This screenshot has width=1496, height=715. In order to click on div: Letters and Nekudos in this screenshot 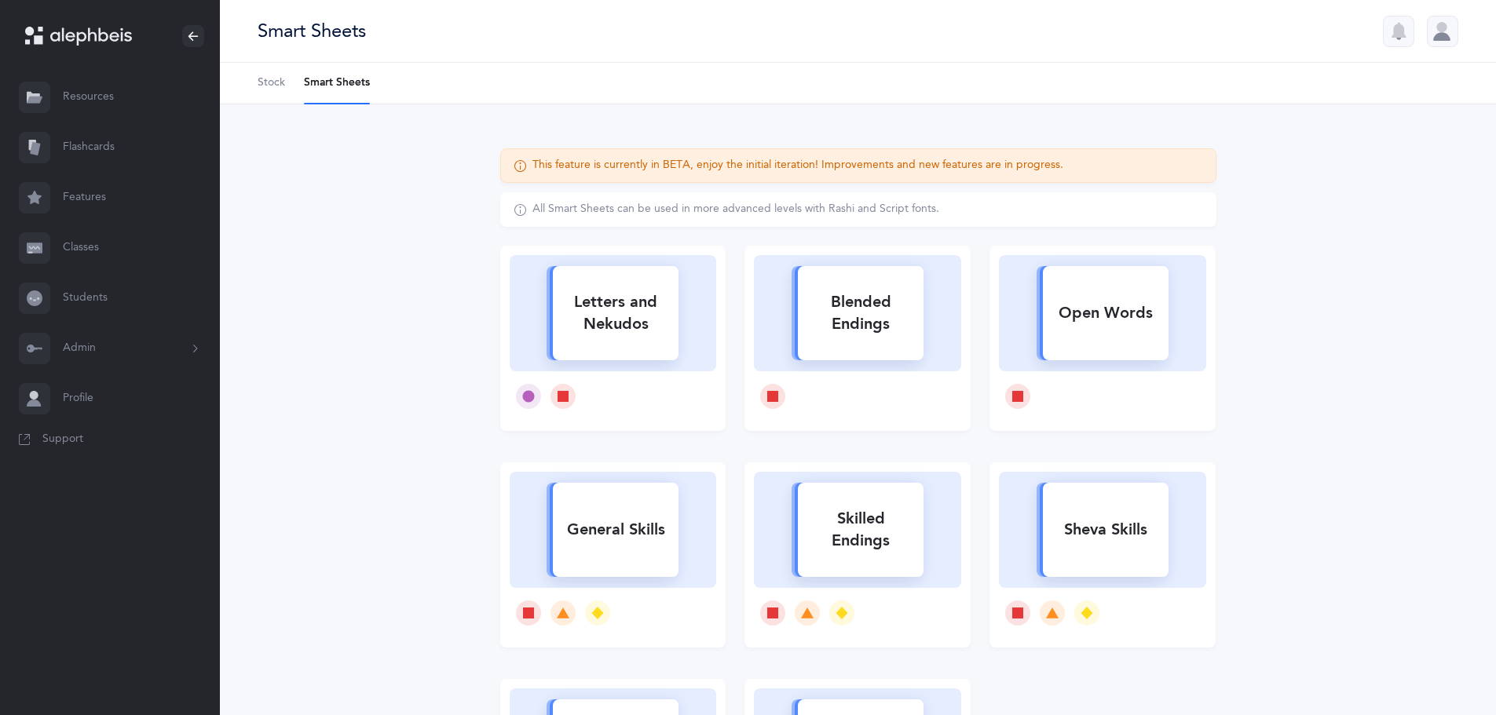, I will do `click(616, 313)`.